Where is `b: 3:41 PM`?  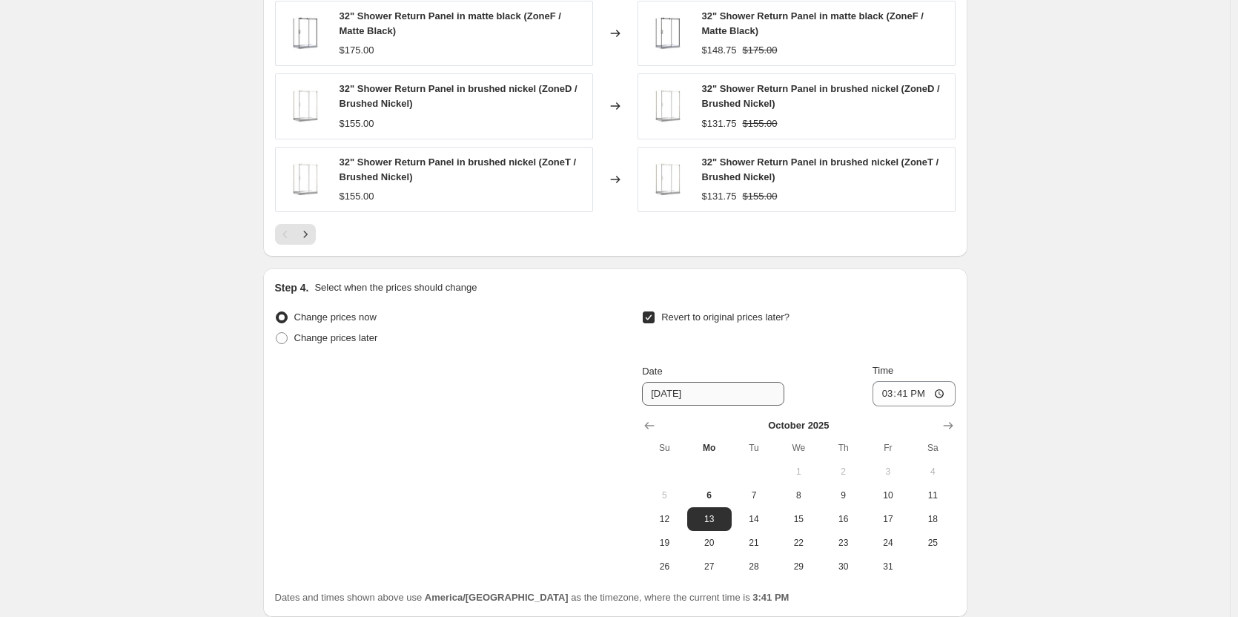 b: 3:41 PM is located at coordinates (771, 597).